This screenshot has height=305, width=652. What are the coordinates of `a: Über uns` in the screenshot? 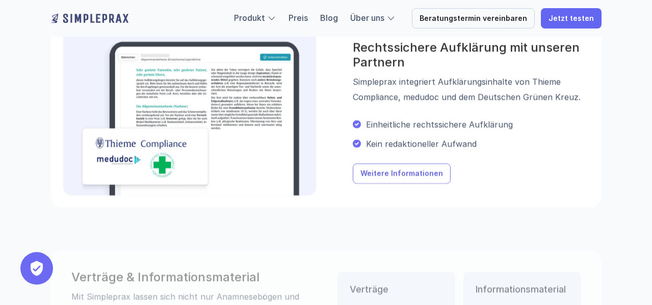 It's located at (367, 18).